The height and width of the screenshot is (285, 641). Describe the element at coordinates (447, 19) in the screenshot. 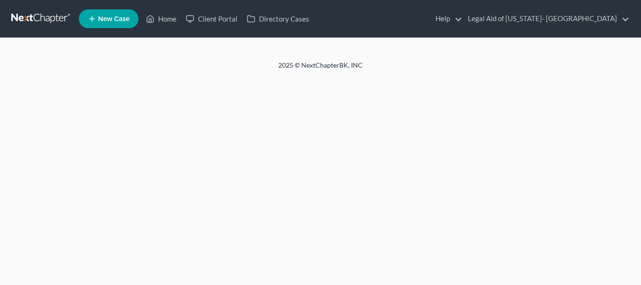

I see `a: Help` at that location.